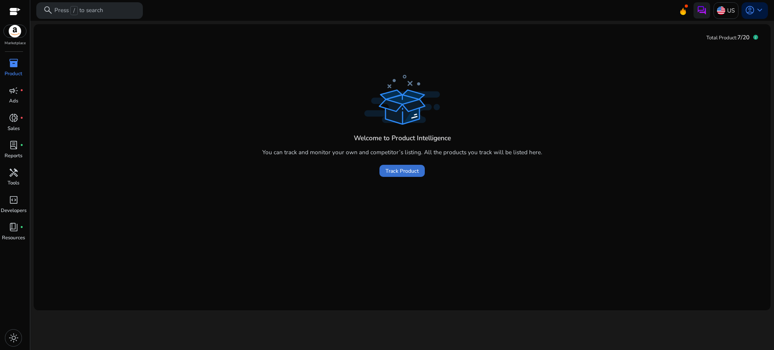 The image size is (774, 350). I want to click on span: campaign, so click(14, 91).